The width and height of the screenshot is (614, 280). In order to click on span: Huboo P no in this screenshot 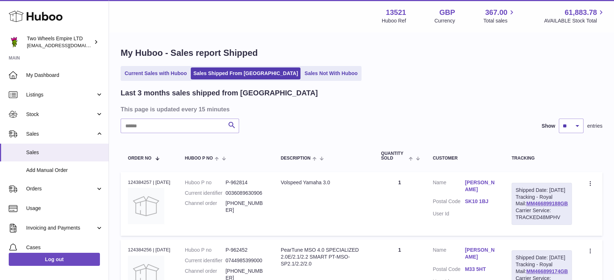, I will do `click(199, 158)`.